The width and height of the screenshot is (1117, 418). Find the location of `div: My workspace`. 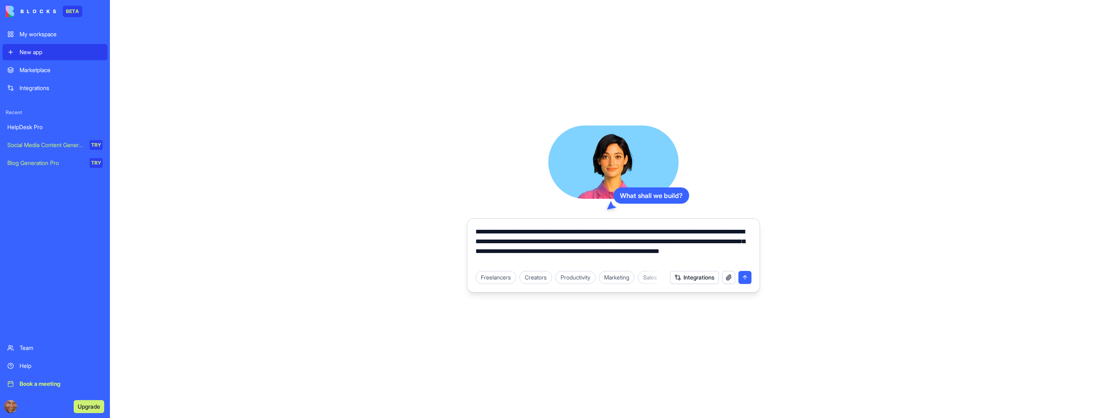

div: My workspace is located at coordinates (61, 34).